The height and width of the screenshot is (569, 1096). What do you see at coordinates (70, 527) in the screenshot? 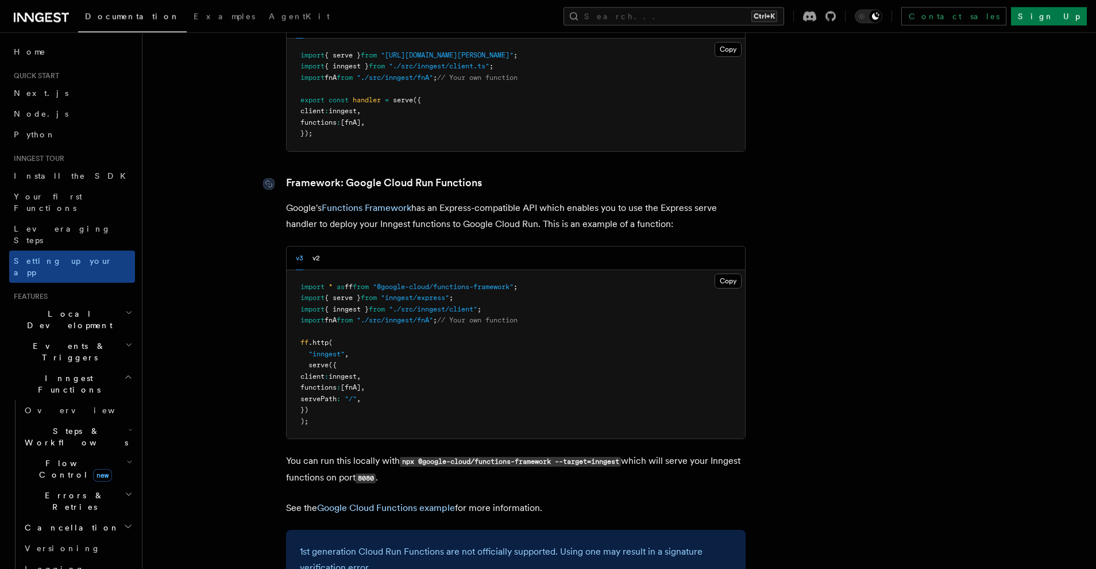
I see `span: Cancellation` at bounding box center [70, 527].